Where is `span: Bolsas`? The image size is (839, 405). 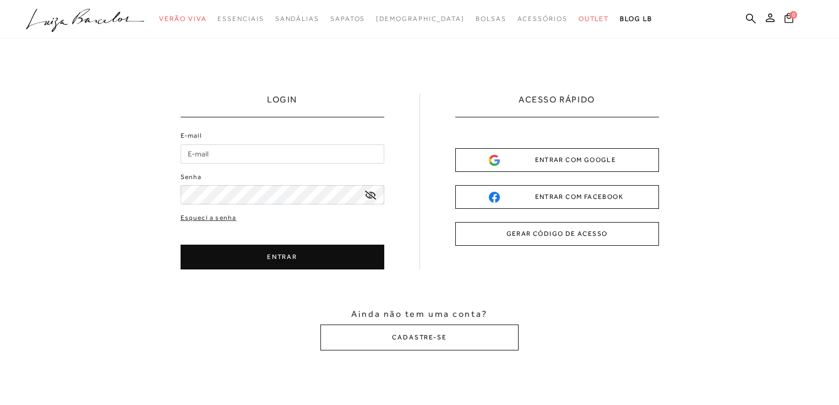
span: Bolsas is located at coordinates (491, 19).